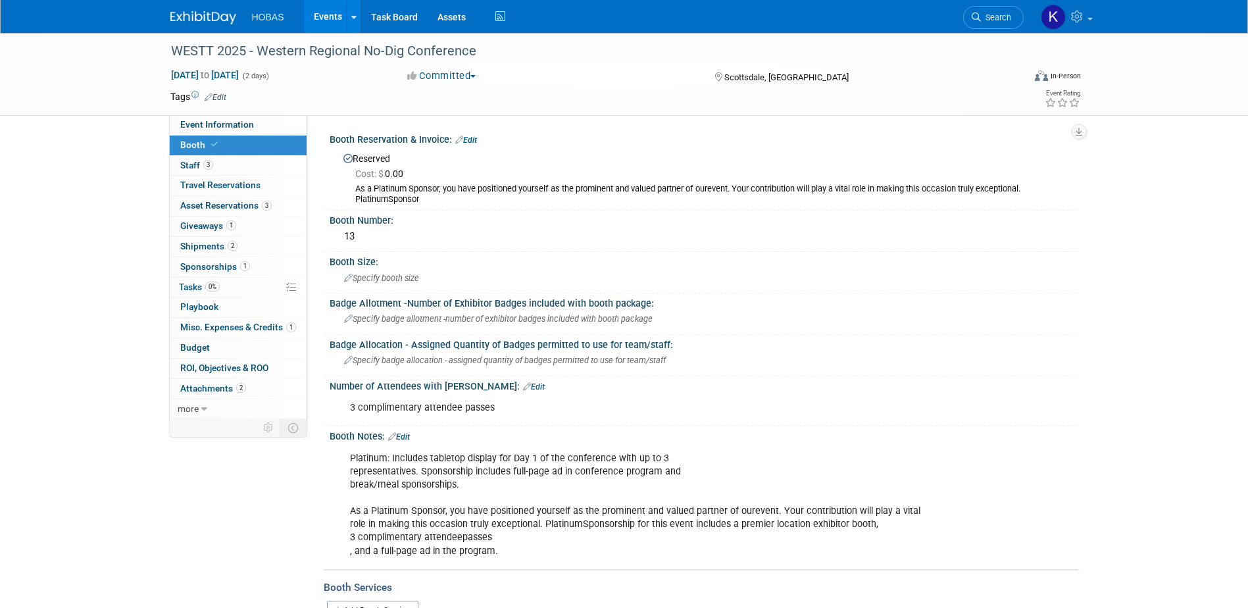 The image size is (1248, 608). What do you see at coordinates (1065, 76) in the screenshot?
I see `div: In-Person` at bounding box center [1065, 76].